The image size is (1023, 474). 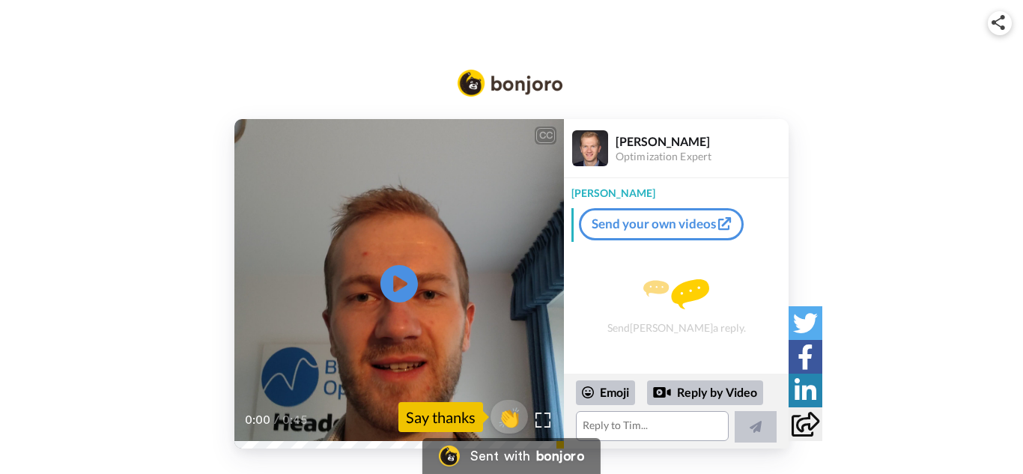 I want to click on img: ic_share.svg, so click(x=998, y=22).